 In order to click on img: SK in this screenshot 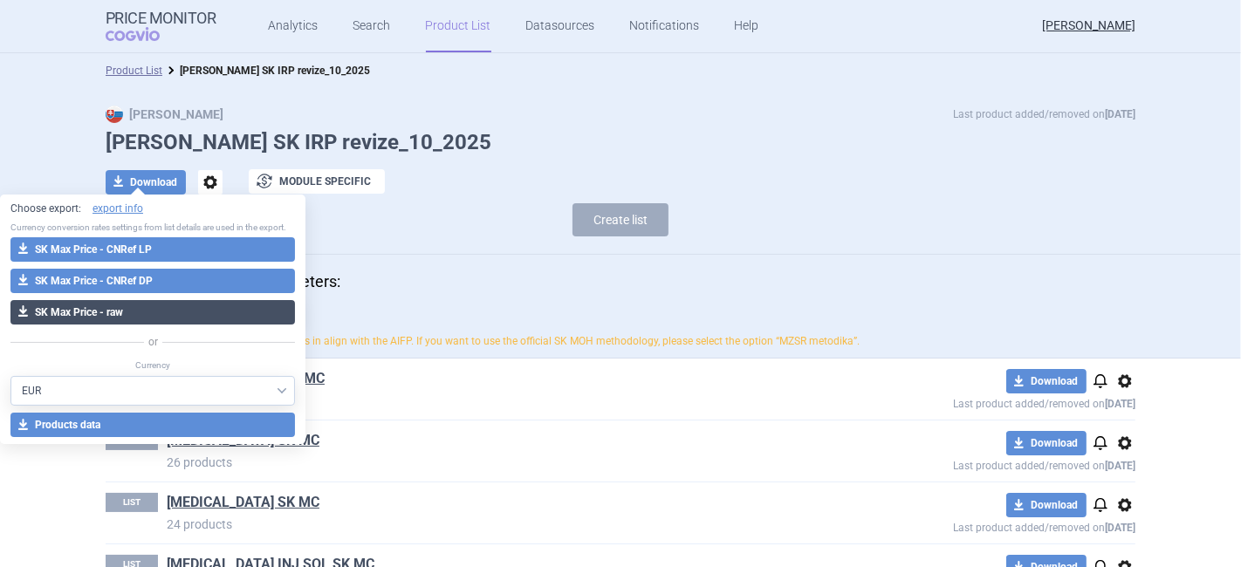, I will do `click(114, 114)`.